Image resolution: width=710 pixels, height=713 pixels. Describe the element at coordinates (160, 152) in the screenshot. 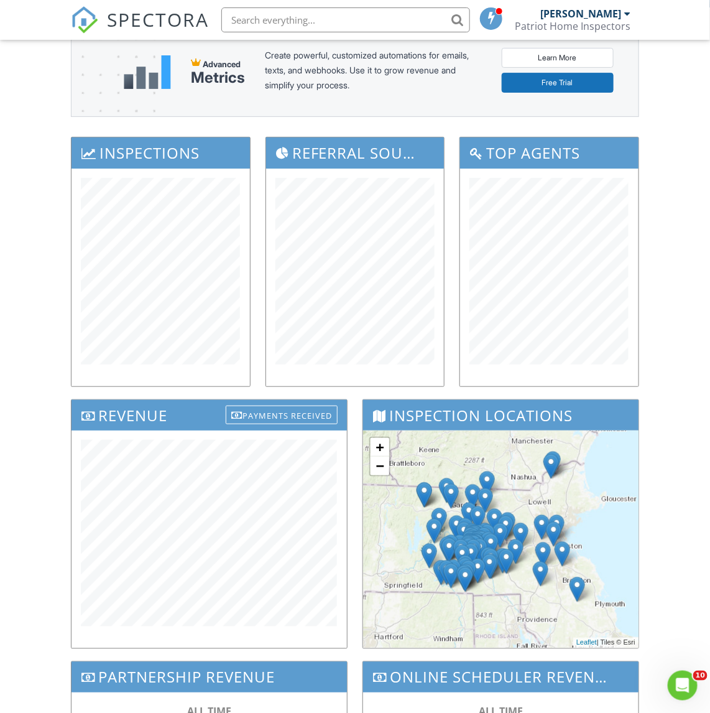

I see `h3: Inspections` at that location.